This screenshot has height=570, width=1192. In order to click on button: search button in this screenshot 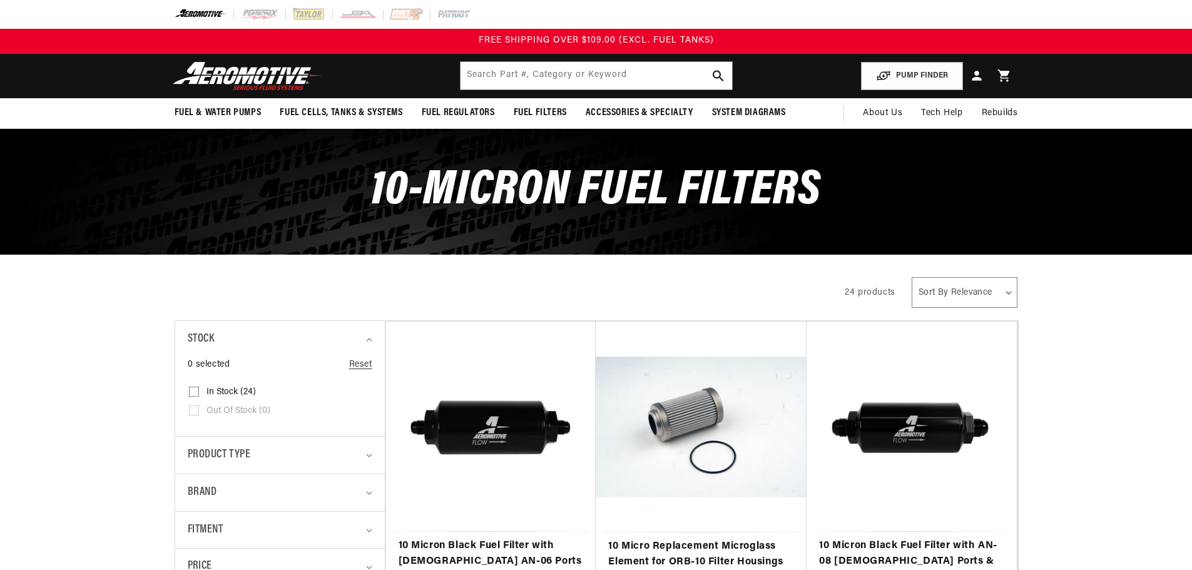, I will do `click(719, 76)`.